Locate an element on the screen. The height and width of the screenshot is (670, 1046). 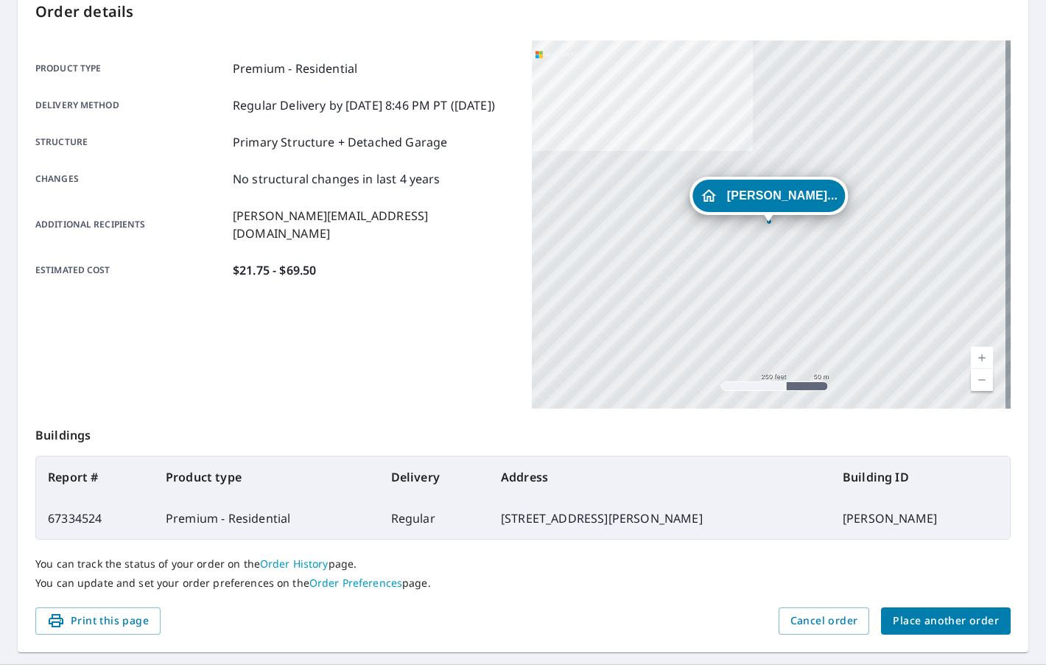
span: Cancel order is located at coordinates (824, 621).